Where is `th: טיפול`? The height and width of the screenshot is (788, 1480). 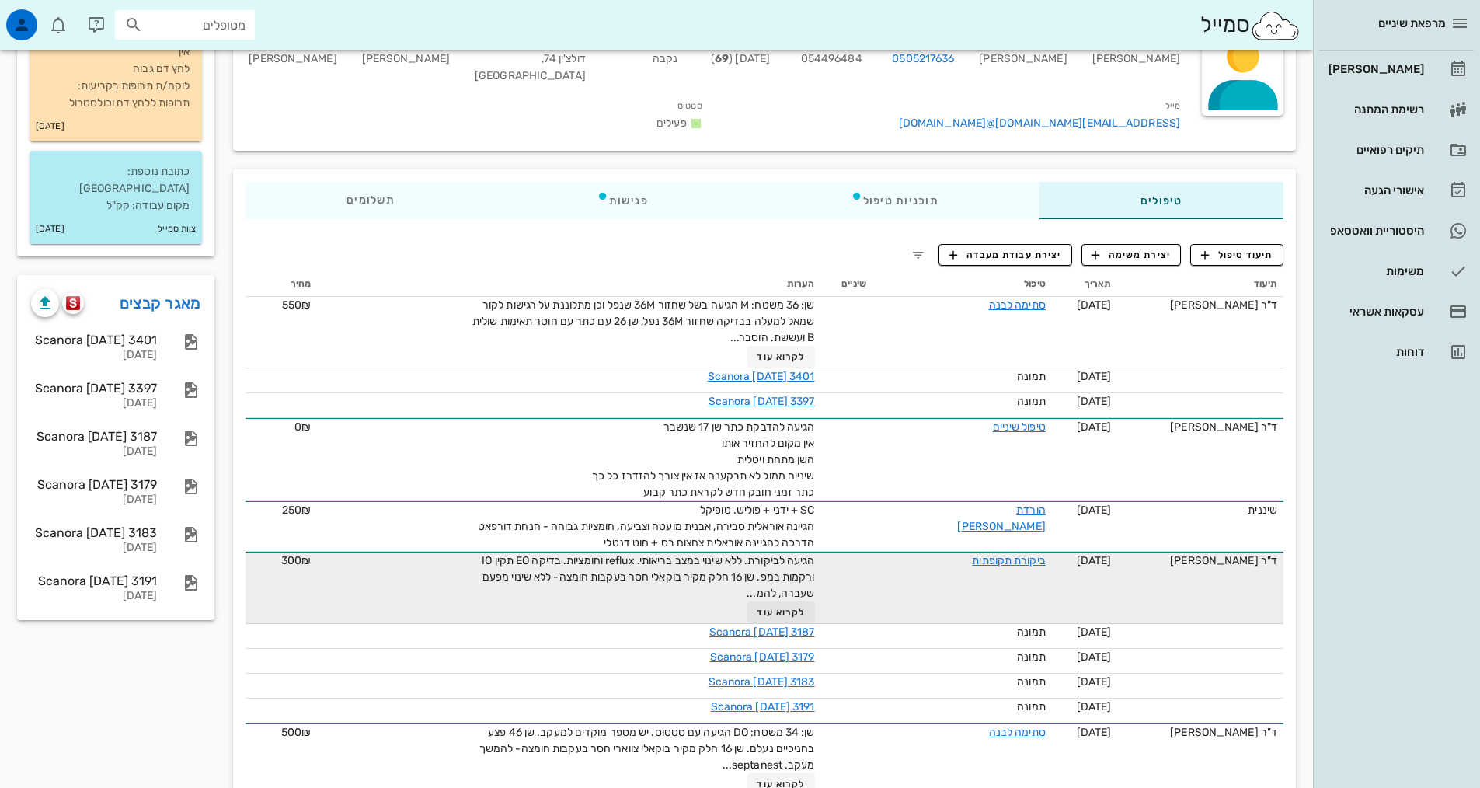
th: טיפול is located at coordinates (962, 284).